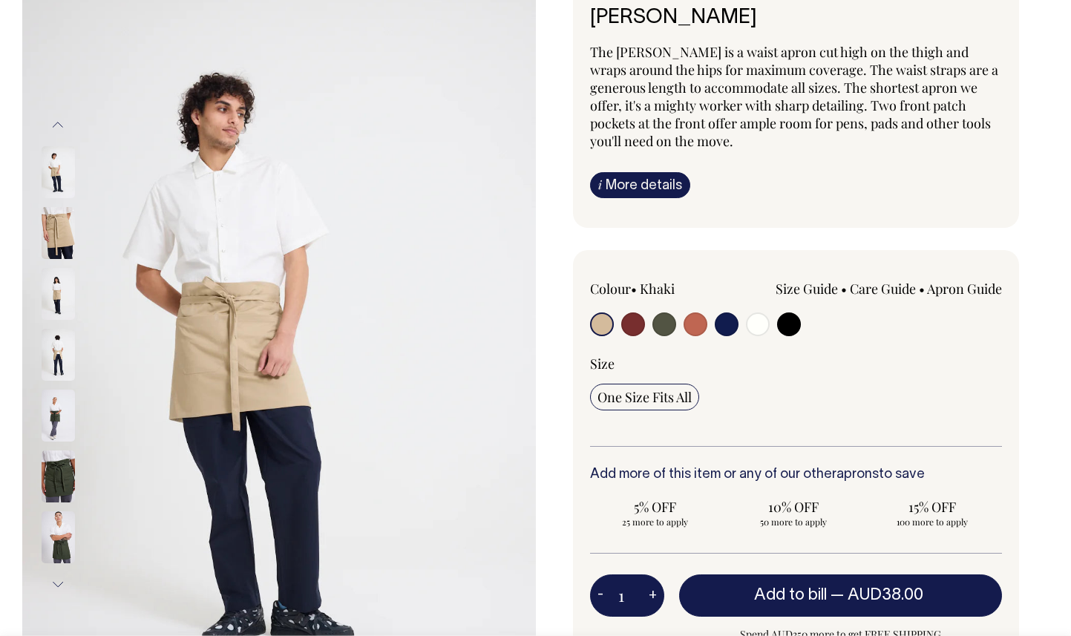 The height and width of the screenshot is (636, 1071). Describe the element at coordinates (672, 289) in the screenshot. I see `div: Colour` at that location.